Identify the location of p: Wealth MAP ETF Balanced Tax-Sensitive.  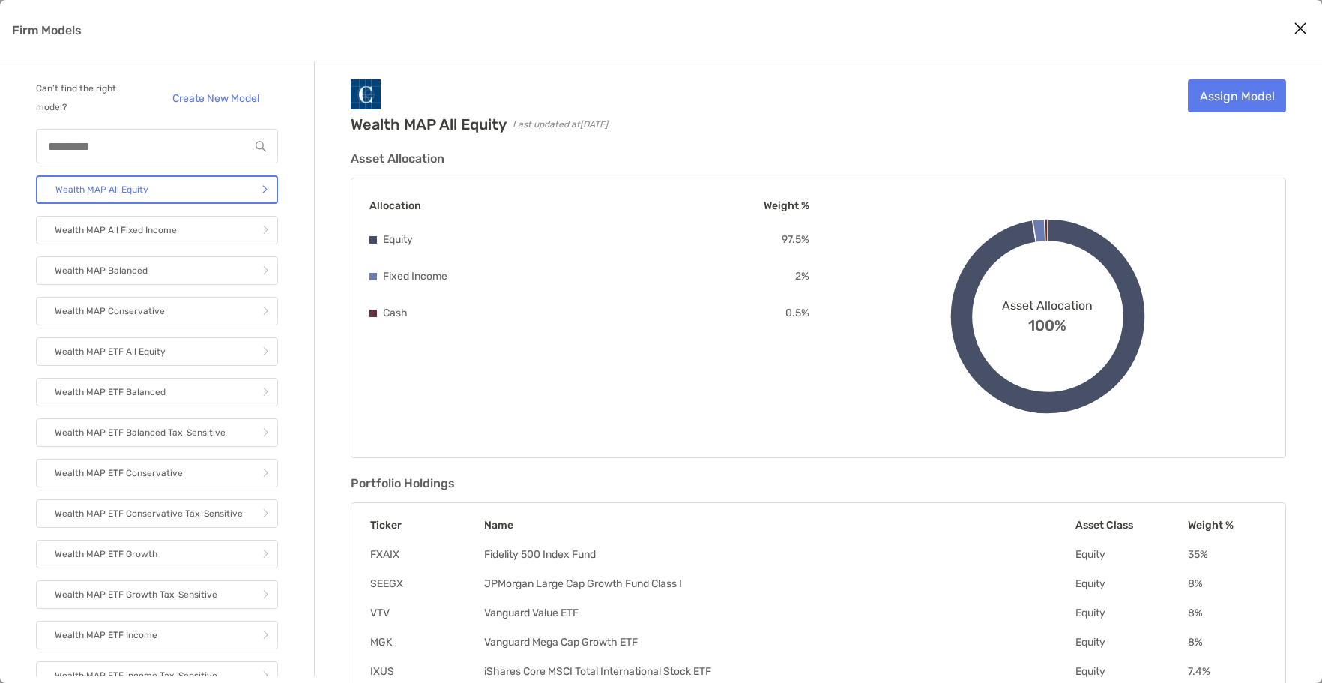
(140, 432).